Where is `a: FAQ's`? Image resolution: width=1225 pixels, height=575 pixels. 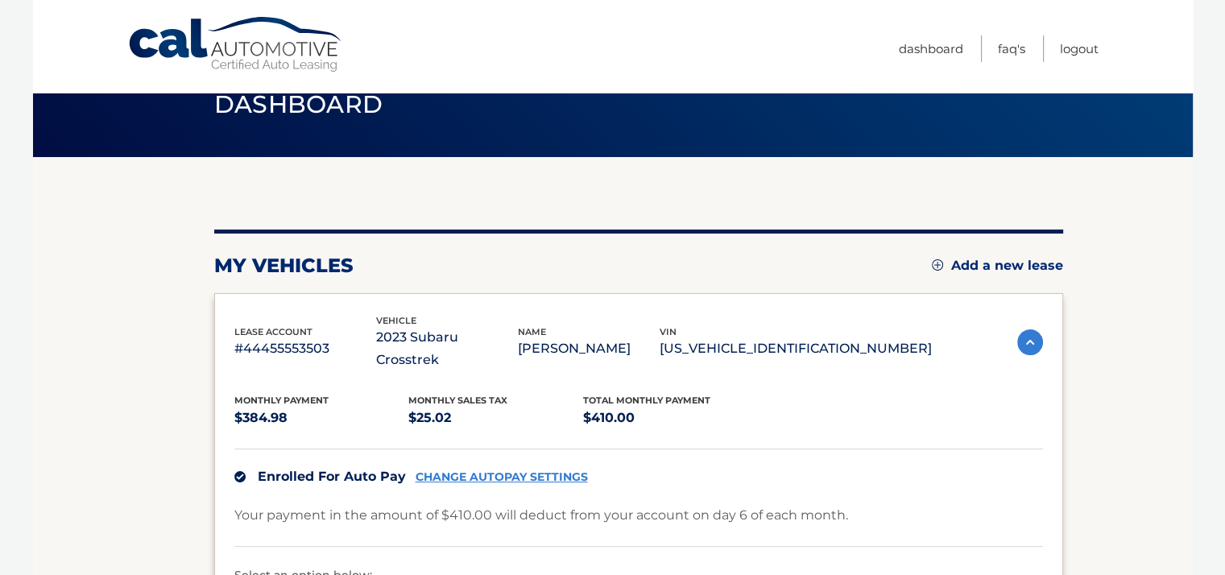
a: FAQ's is located at coordinates (1011, 48).